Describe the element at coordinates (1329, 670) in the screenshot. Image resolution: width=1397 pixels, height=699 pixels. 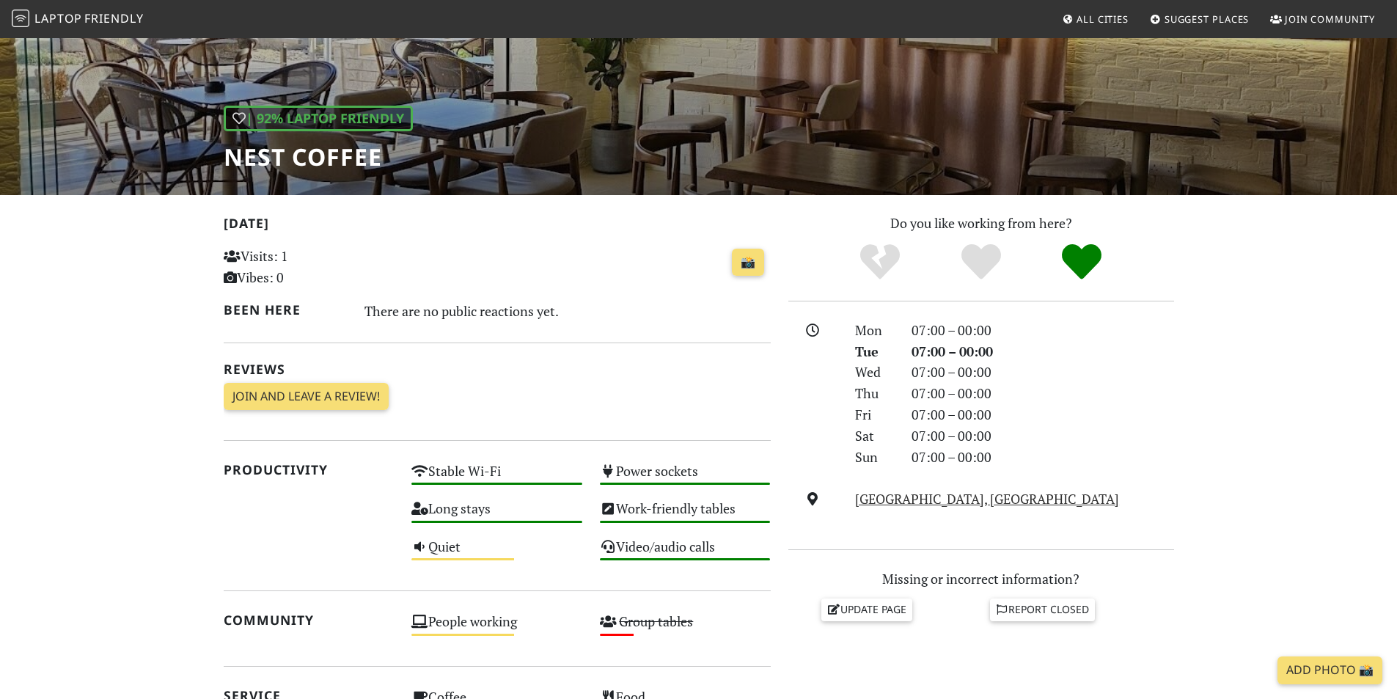
I see `a: Add Photo 📸` at that location.